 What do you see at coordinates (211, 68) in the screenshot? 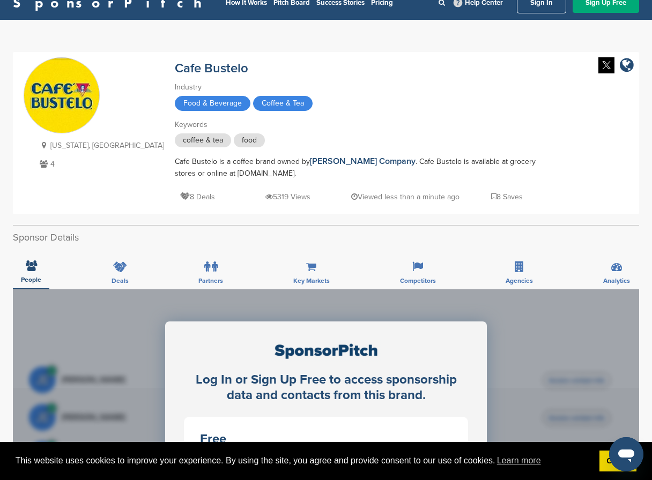
I see `a: Cafe Bustelo` at bounding box center [211, 68].